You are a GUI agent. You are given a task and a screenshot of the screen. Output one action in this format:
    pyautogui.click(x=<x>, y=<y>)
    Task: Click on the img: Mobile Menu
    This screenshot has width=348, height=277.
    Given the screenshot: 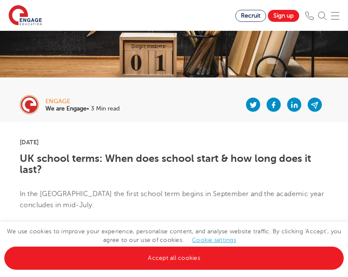 What is the action you would take?
    pyautogui.click(x=335, y=16)
    